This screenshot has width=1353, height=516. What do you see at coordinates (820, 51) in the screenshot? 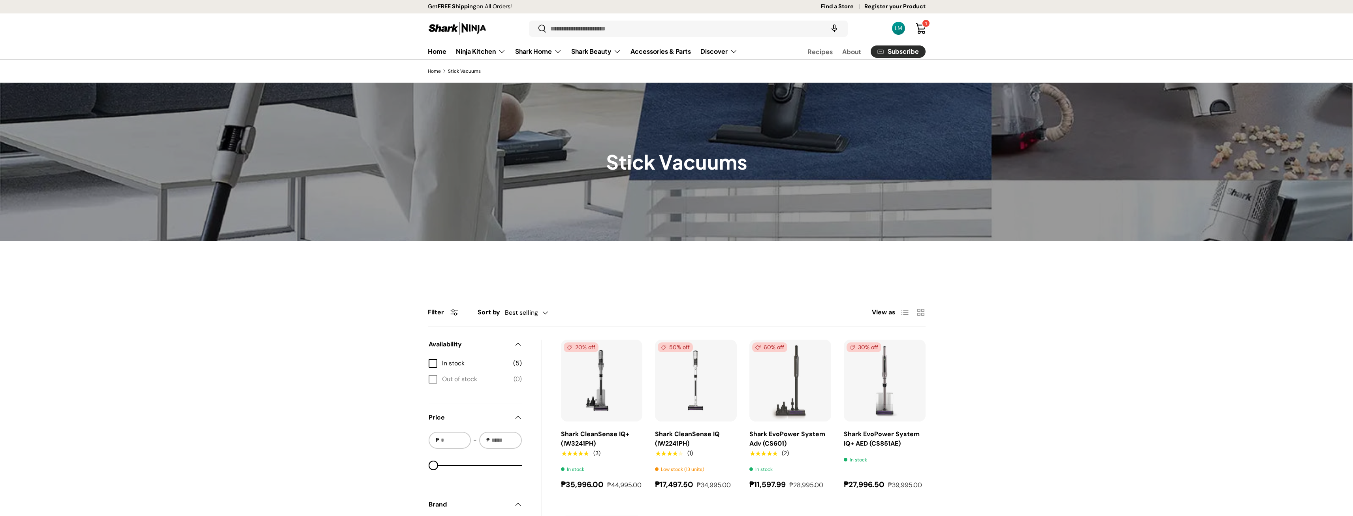
I see `a: Recipes` at bounding box center [820, 51].